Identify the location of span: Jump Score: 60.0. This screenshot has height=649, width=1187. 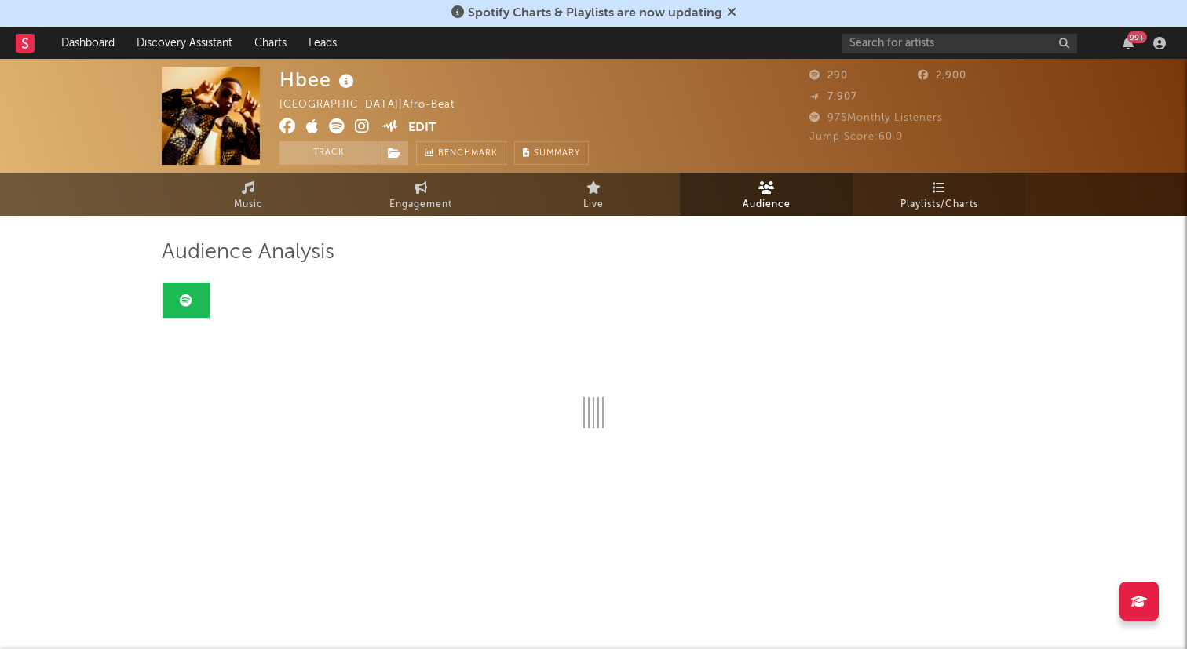
(856, 137).